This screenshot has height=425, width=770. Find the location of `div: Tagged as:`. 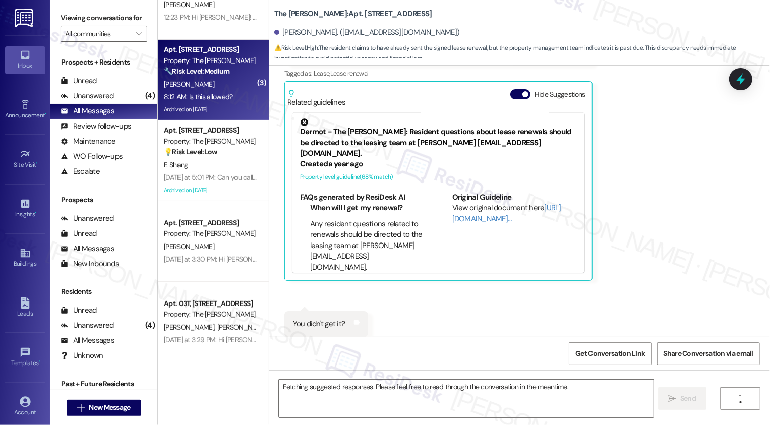

div: Tagged as: is located at coordinates (438, 73).